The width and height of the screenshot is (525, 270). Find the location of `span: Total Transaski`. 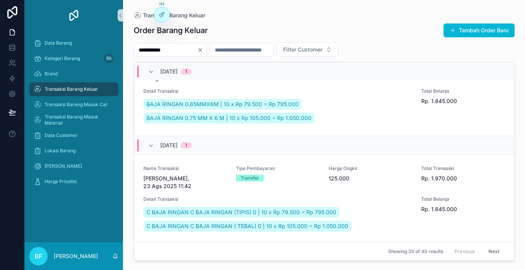

span: Total Transaski is located at coordinates (463, 168).